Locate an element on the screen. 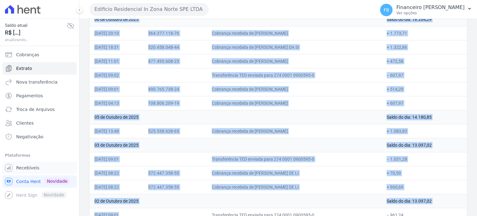 This screenshot has width=477, height=216. td: 564.377.118-76 is located at coordinates (175, 33).